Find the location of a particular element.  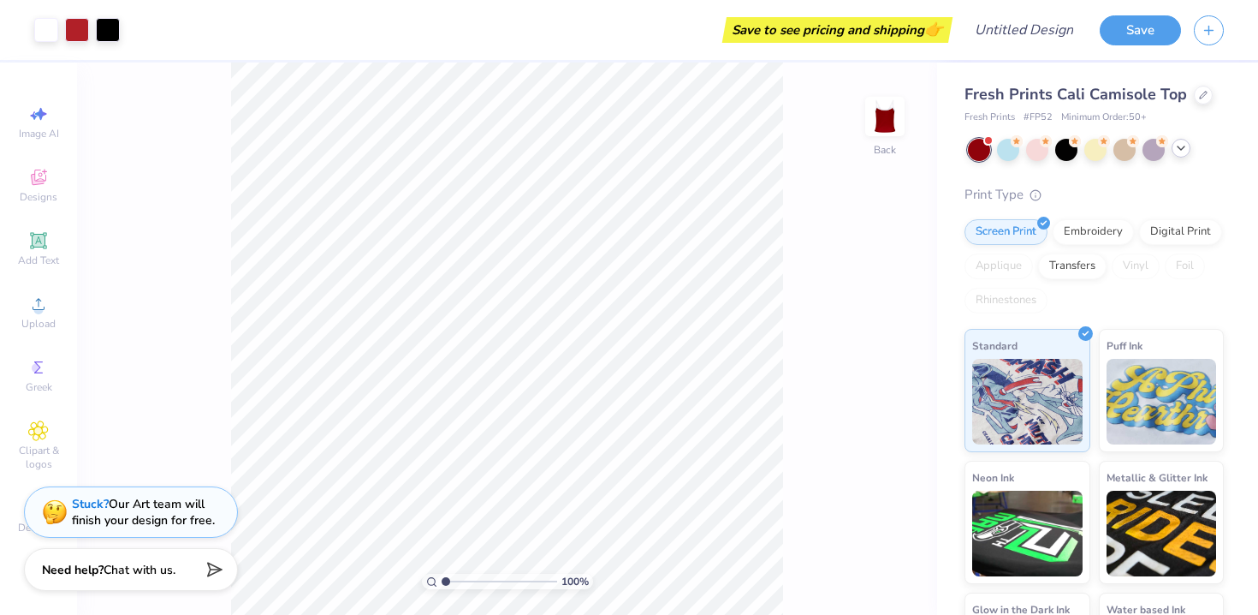

span: Decorate is located at coordinates (39, 527).